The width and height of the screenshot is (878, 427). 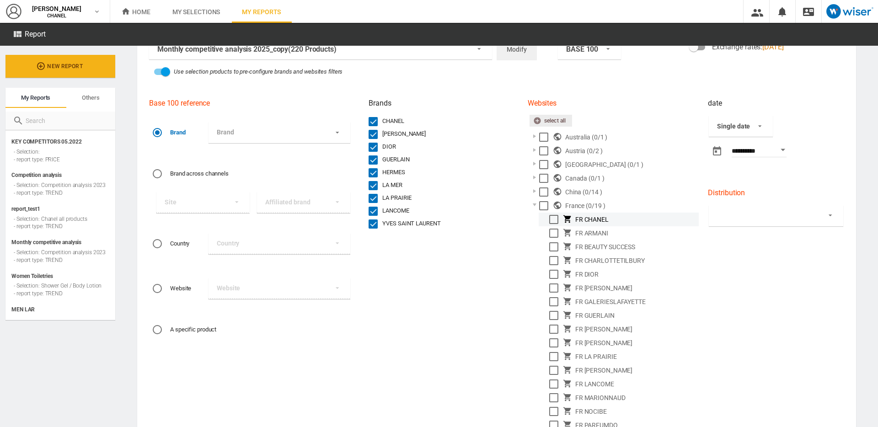 What do you see at coordinates (636, 316) in the screenshot?
I see `div: FR GUERLAIN` at bounding box center [636, 316].